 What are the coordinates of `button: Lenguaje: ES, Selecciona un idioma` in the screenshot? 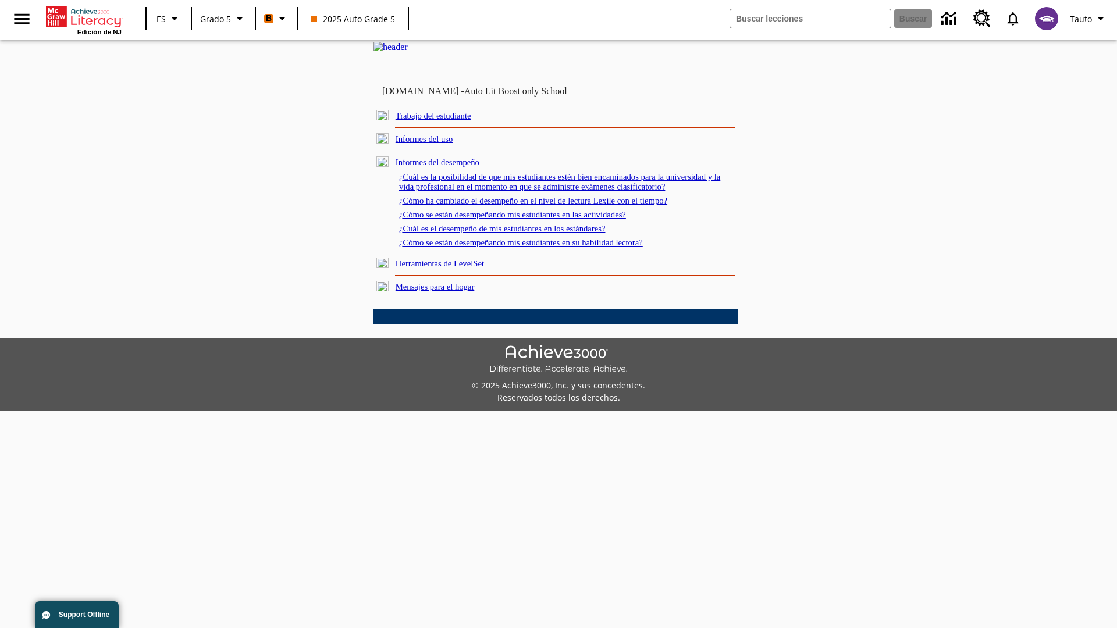 It's located at (169, 19).